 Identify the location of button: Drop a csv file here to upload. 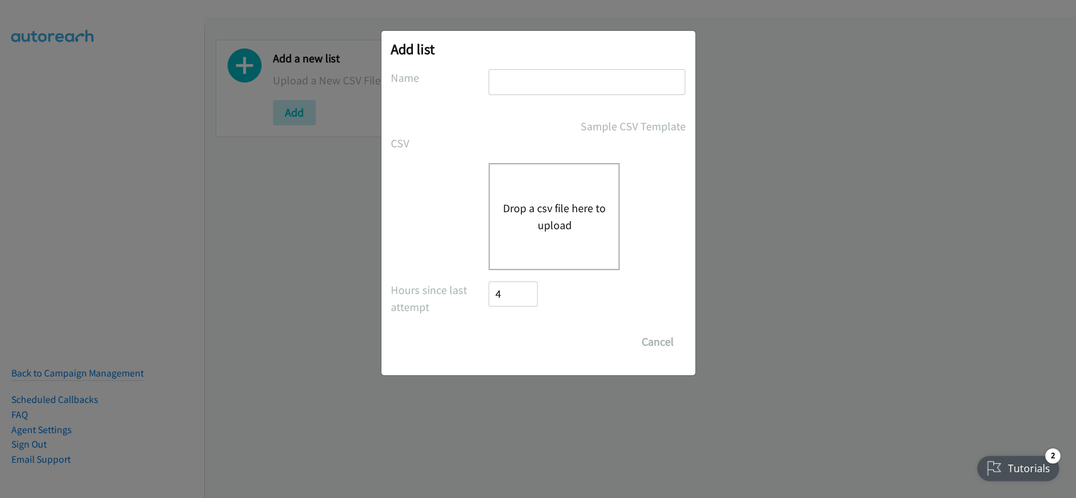
(554, 217).